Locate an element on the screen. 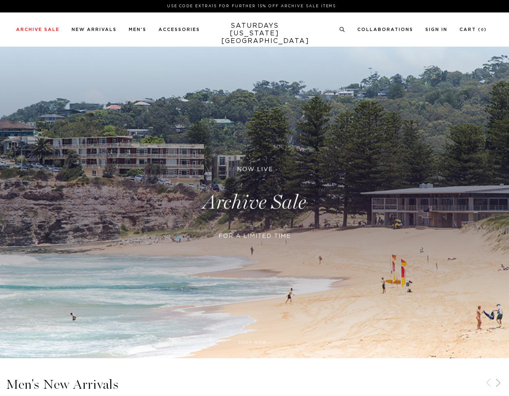 This screenshot has height=396, width=509. a: Men's is located at coordinates (138, 29).